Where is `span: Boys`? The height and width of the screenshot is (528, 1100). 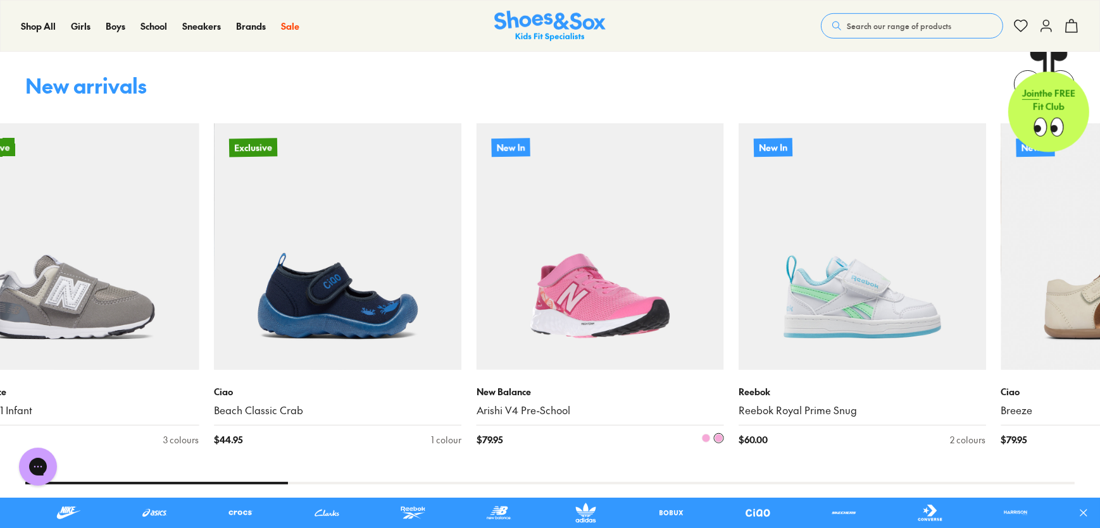 span: Boys is located at coordinates (115, 26).